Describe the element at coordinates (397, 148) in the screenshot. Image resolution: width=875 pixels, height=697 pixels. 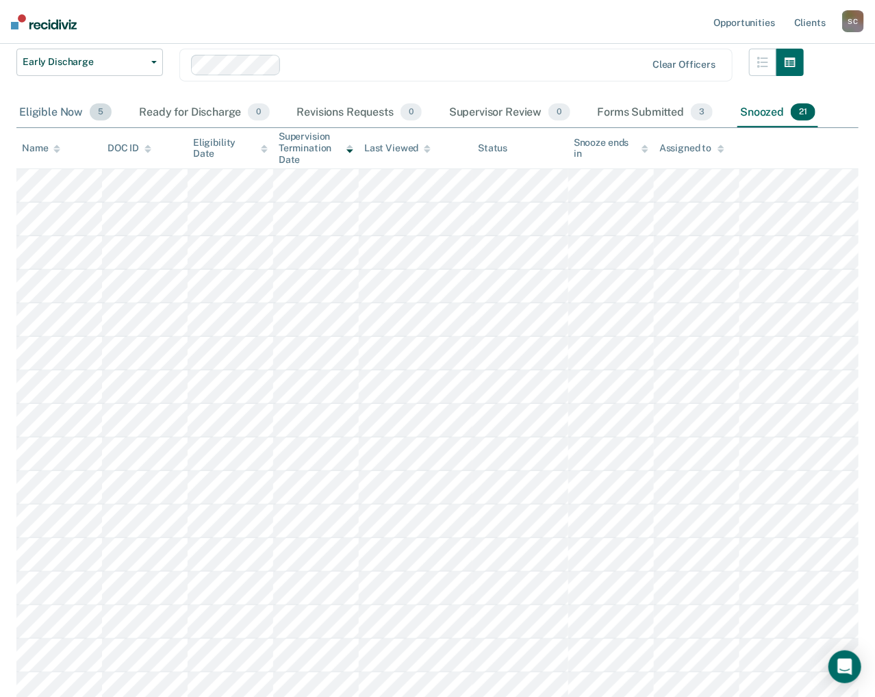
I see `div: Last Viewed` at that location.